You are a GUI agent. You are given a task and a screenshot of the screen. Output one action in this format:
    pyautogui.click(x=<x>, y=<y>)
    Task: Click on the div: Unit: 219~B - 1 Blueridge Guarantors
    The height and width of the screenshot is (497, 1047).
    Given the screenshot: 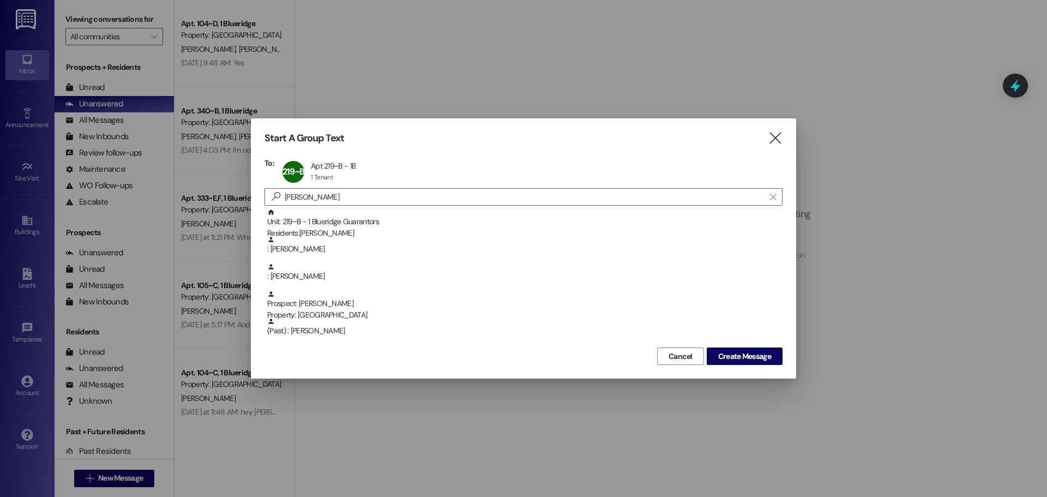 What is the action you would take?
    pyautogui.click(x=524, y=224)
    